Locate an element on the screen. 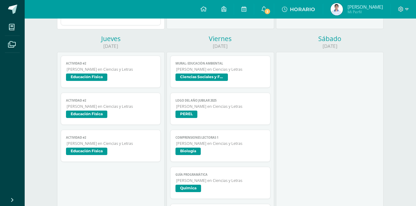  span: Mural: Educación ambiental is located at coordinates (220, 63).